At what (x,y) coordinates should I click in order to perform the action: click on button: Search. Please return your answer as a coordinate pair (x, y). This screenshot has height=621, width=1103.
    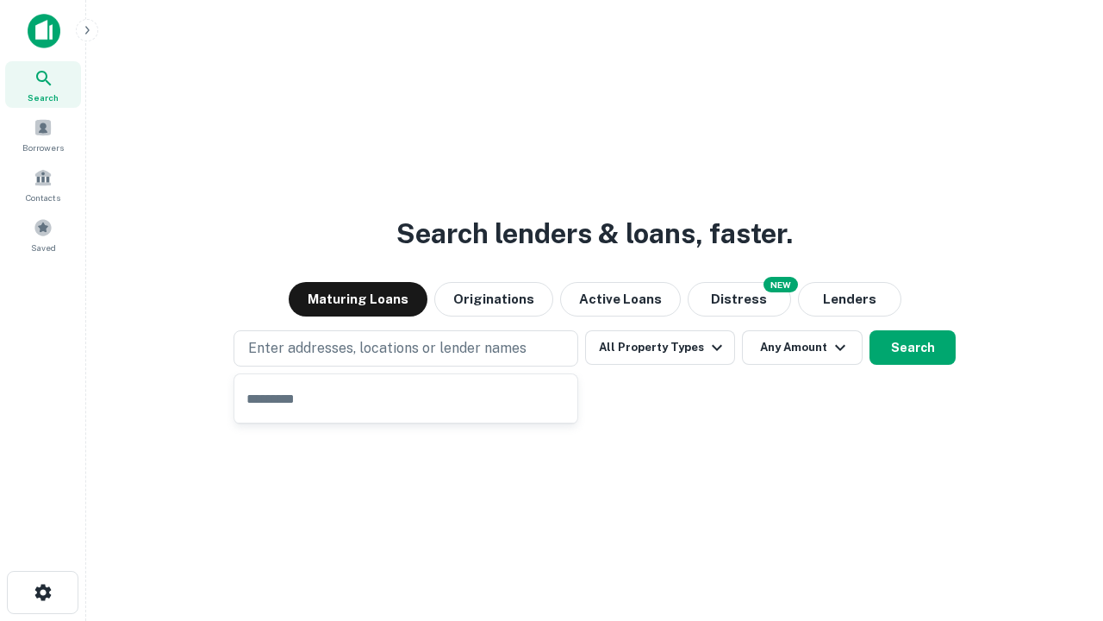
    Looking at the image, I should click on (913, 347).